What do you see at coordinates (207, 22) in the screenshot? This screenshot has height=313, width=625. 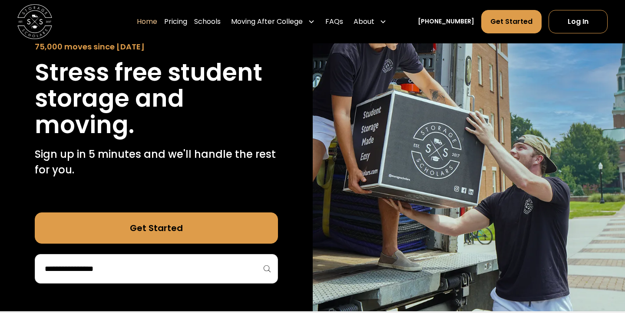 I see `a: Schools` at bounding box center [207, 22].